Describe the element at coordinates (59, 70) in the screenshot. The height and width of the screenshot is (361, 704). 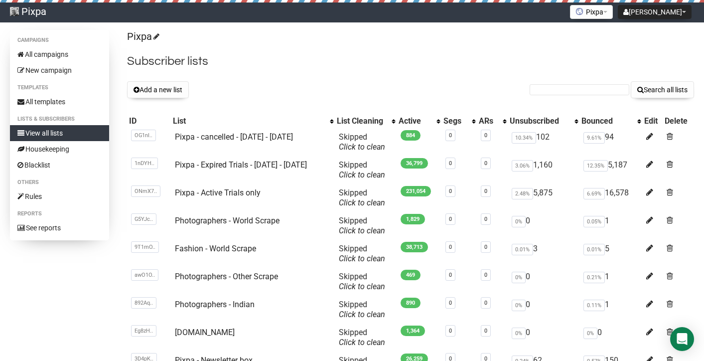
I see `a: New campaign` at that location.